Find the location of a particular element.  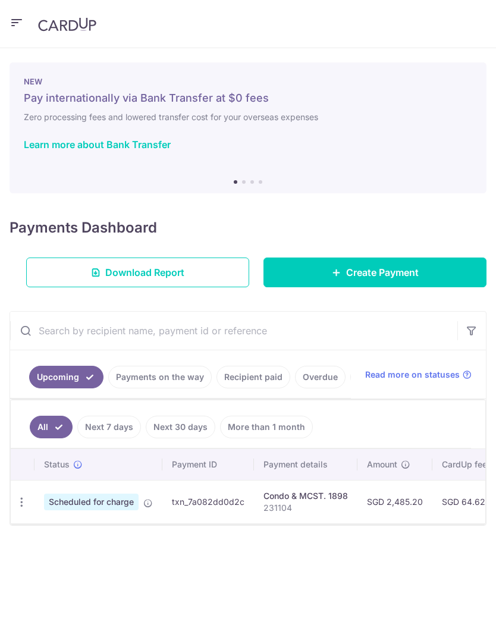

span: Read more on statuses is located at coordinates (412, 375).